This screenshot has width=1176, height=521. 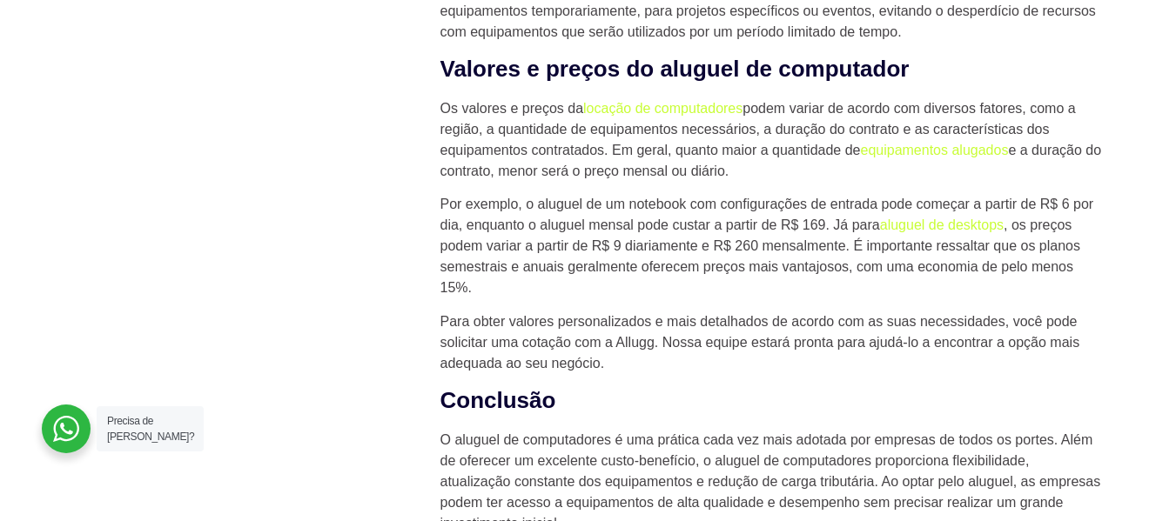 What do you see at coordinates (771, 70) in the screenshot?
I see `h2: Valores e preços do aluguel de computador` at bounding box center [771, 70].